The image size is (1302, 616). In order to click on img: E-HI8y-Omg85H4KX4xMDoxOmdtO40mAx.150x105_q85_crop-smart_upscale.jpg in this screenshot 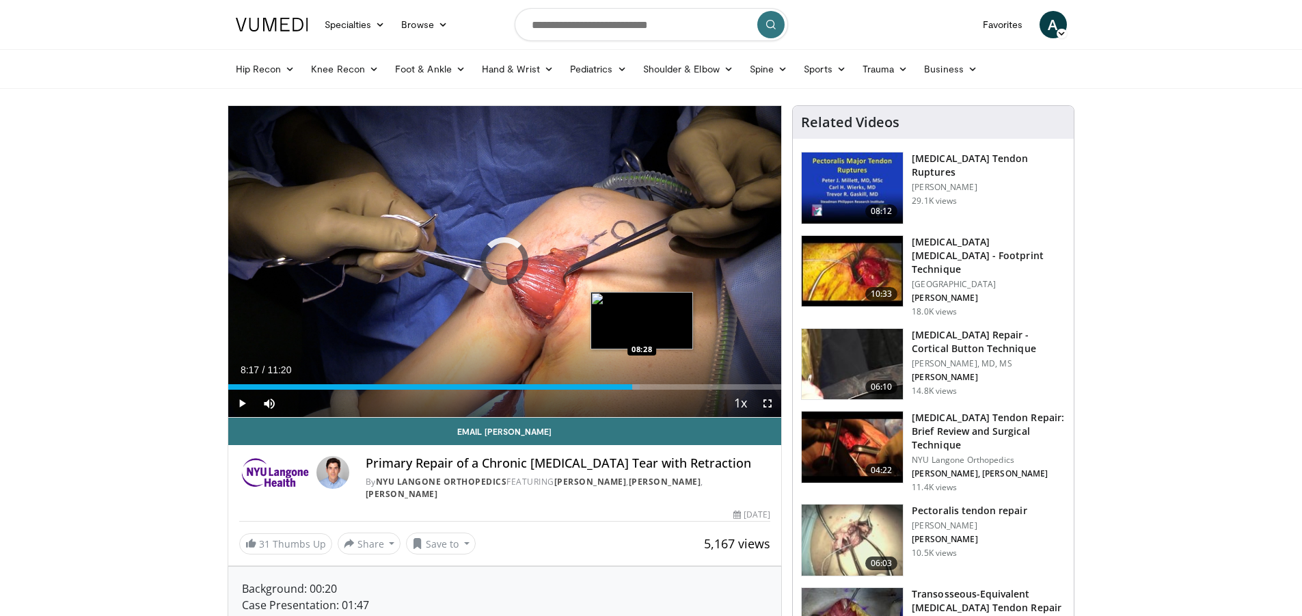, I will do `click(852, 447)`.